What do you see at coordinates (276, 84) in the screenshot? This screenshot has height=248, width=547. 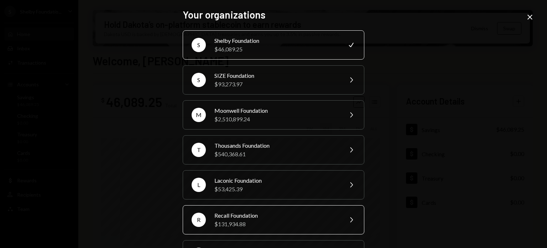 I see `div: $93,273.97` at bounding box center [276, 84].